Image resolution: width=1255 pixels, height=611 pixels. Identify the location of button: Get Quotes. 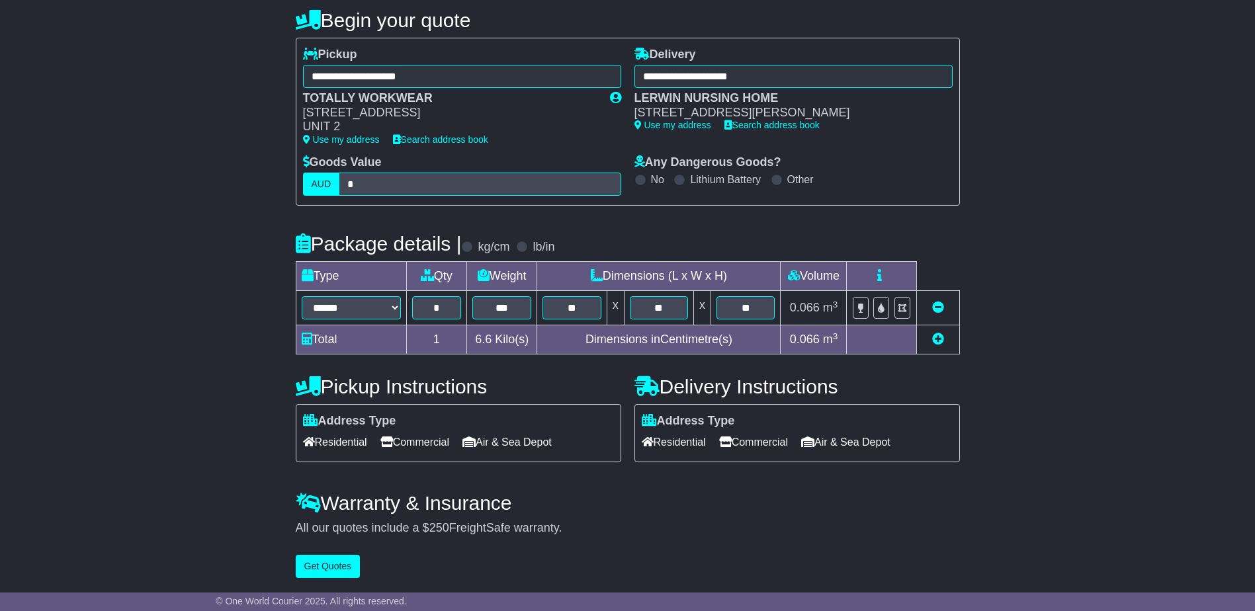
(328, 566).